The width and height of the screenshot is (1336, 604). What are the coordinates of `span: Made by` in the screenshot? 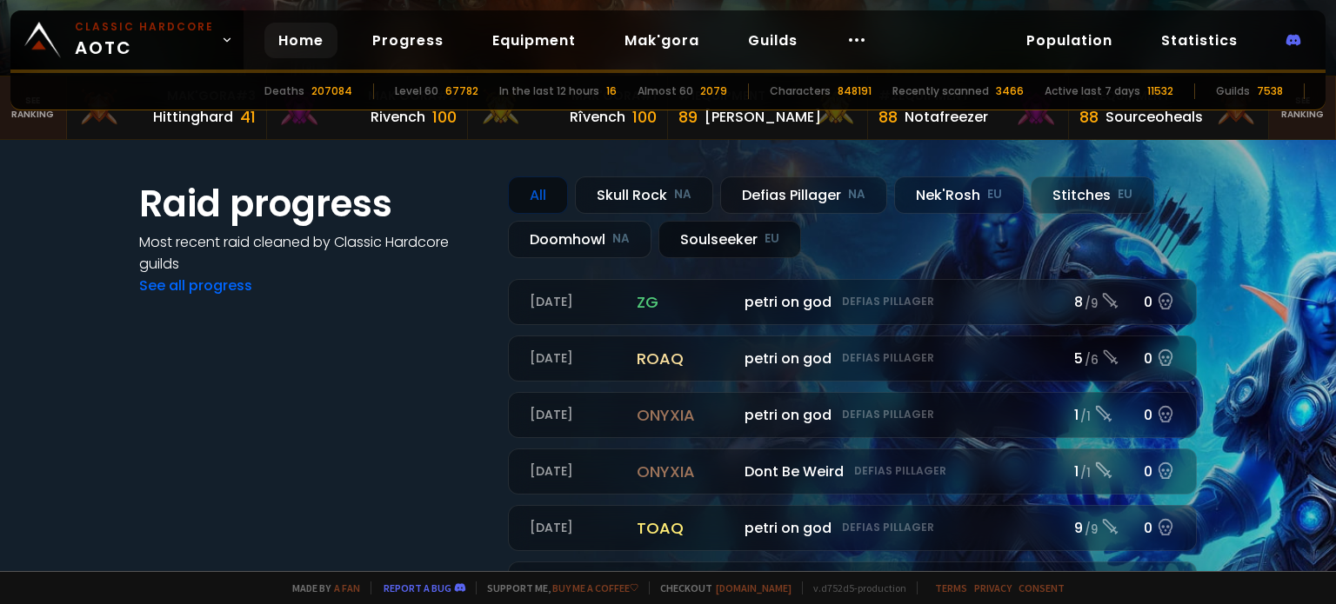 It's located at (321, 588).